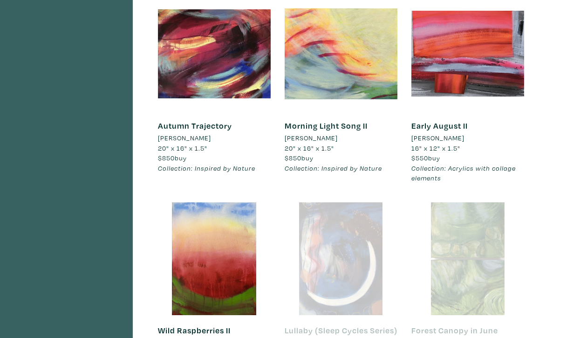 This screenshot has height=338, width=587. I want to click on a: Morning Light Song II, so click(326, 125).